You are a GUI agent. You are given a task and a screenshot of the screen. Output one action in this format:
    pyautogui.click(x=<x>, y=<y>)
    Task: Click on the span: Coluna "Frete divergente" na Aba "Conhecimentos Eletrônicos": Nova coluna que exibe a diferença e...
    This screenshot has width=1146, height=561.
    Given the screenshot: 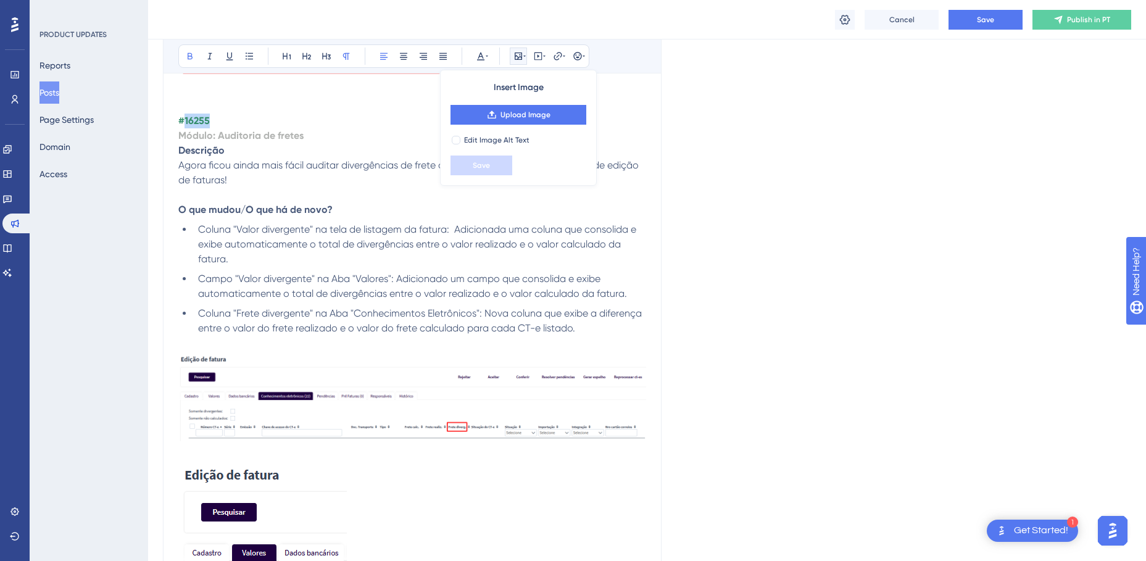 What is the action you would take?
    pyautogui.click(x=421, y=320)
    